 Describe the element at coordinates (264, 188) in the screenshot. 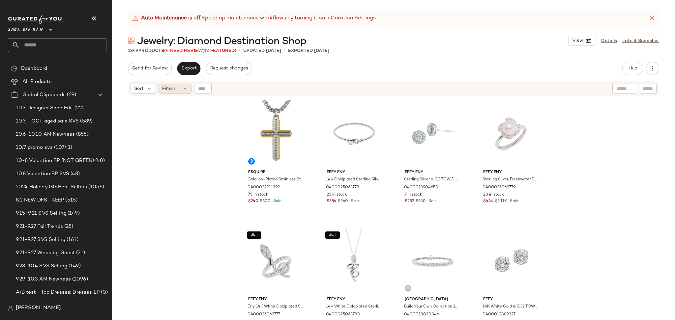

I see `span: 0400022911399` at that location.